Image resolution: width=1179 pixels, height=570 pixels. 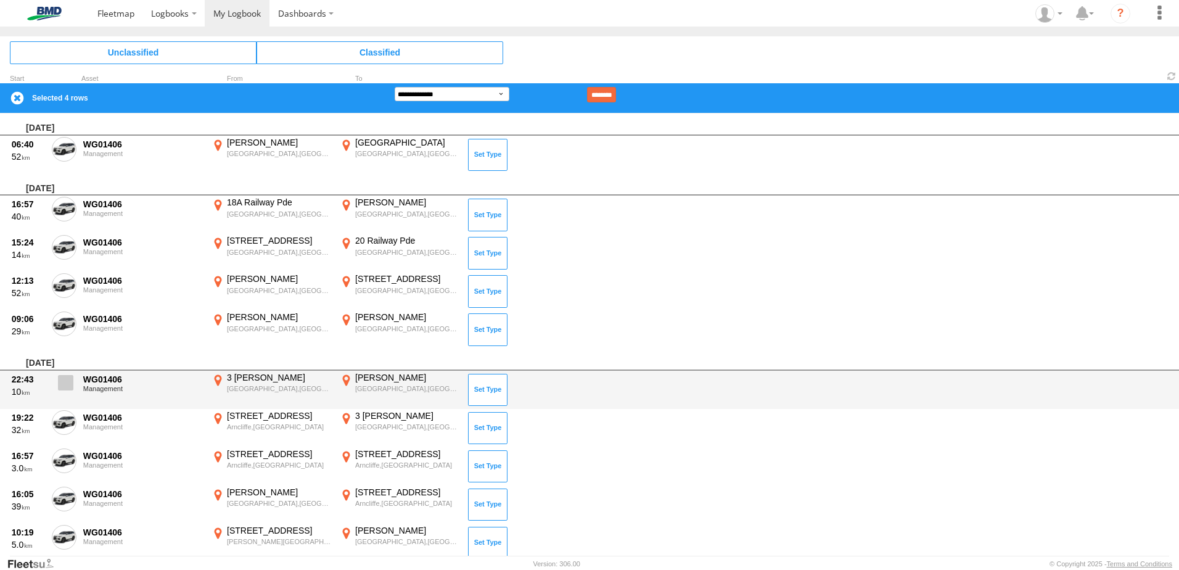 I want to click on a: Terms and Conditions, so click(x=1139, y=563).